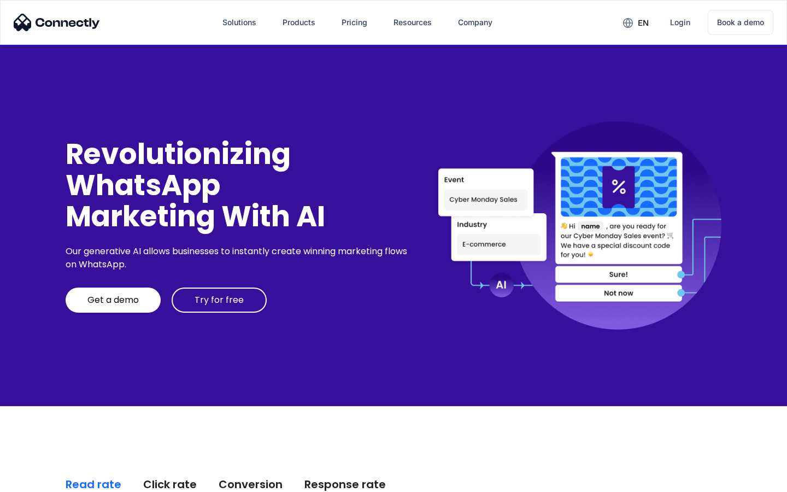 The image size is (787, 492). Describe the element at coordinates (93, 484) in the screenshot. I see `div: Read rate` at that location.